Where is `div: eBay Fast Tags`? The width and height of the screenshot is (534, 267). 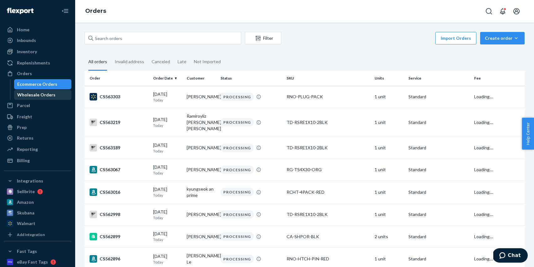
div: eBay Fast Tags is located at coordinates (32, 262).